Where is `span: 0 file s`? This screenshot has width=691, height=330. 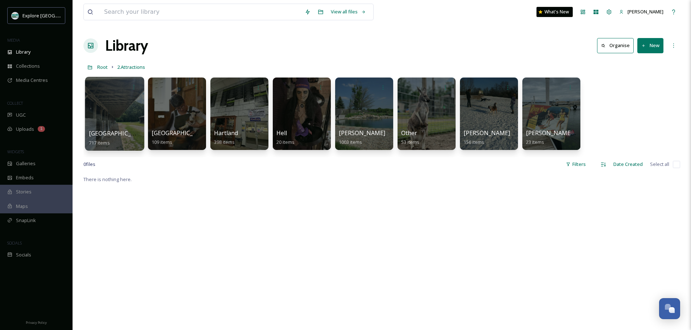 span: 0 file s is located at coordinates (89, 164).